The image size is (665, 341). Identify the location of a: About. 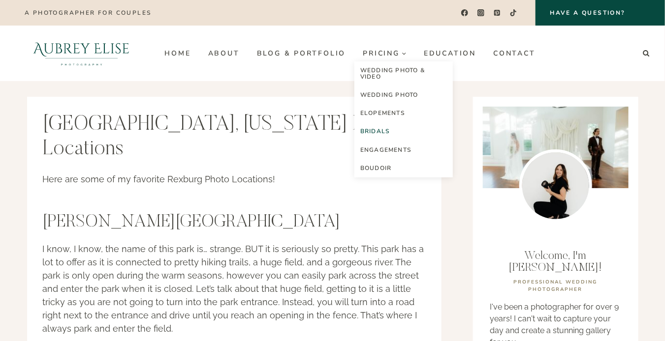
(223, 53).